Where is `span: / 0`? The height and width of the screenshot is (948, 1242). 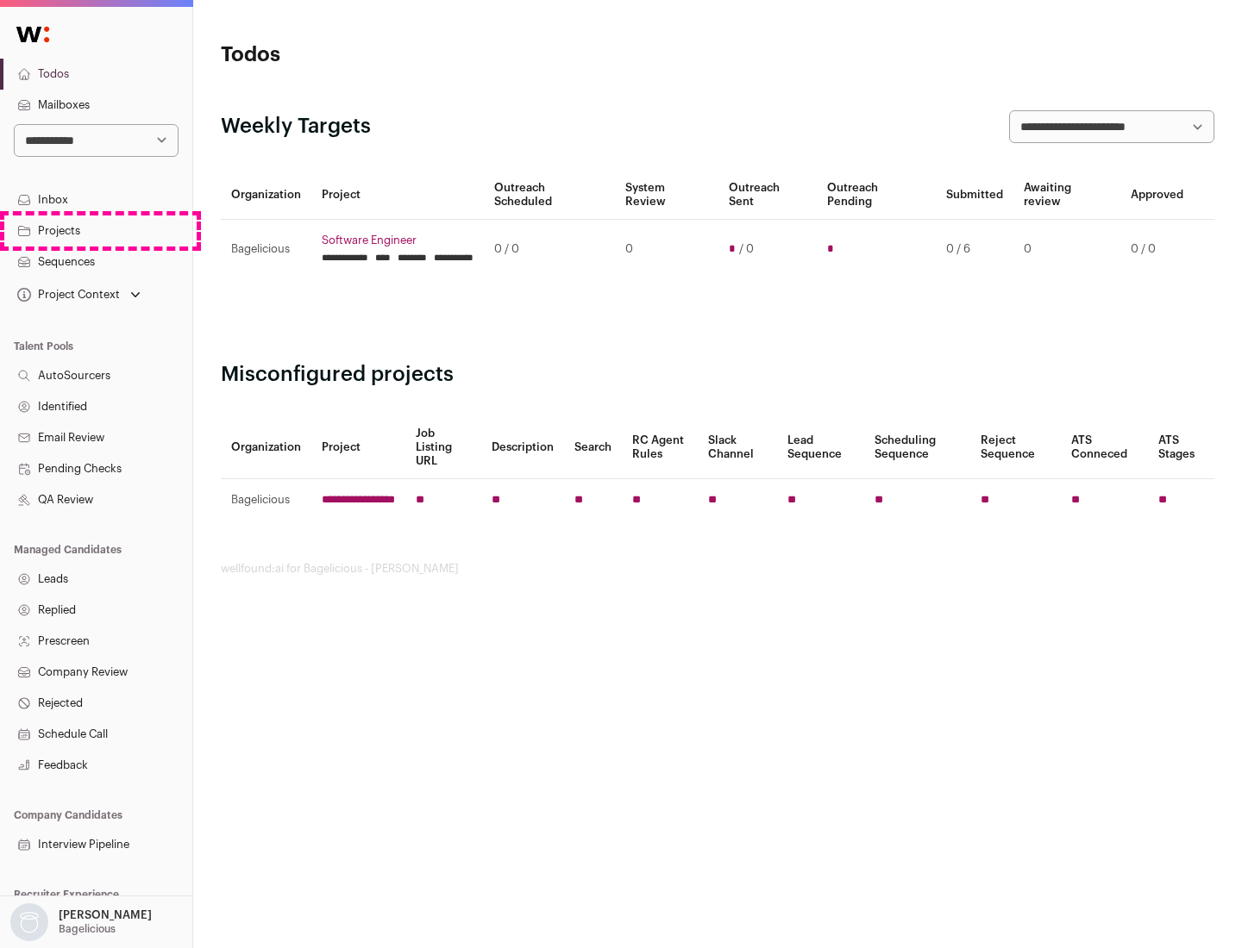 span: / 0 is located at coordinates (746, 249).